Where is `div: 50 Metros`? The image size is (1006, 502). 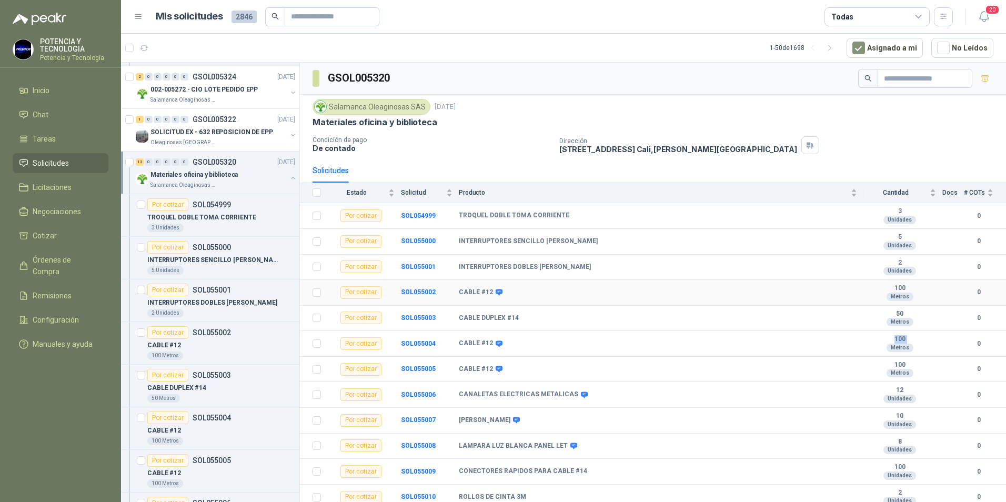 div: 50 Metros is located at coordinates (164, 398).